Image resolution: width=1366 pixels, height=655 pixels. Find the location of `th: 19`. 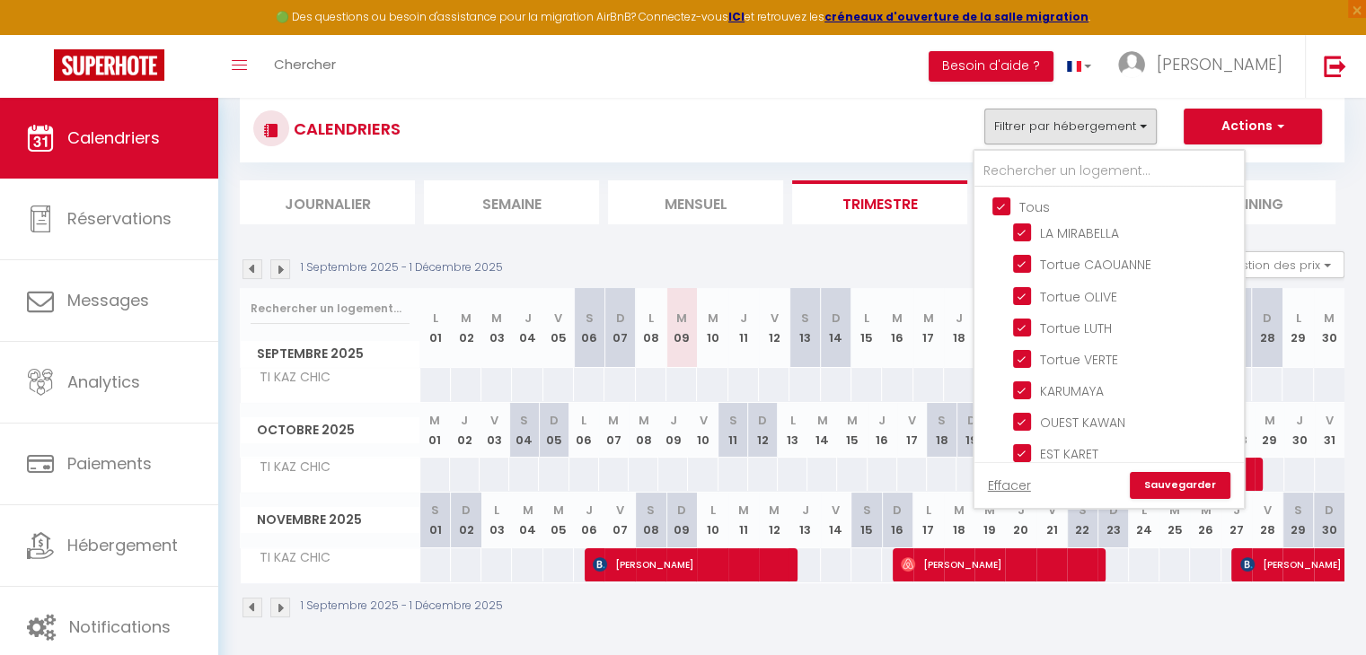

th: 19 is located at coordinates (989, 520).